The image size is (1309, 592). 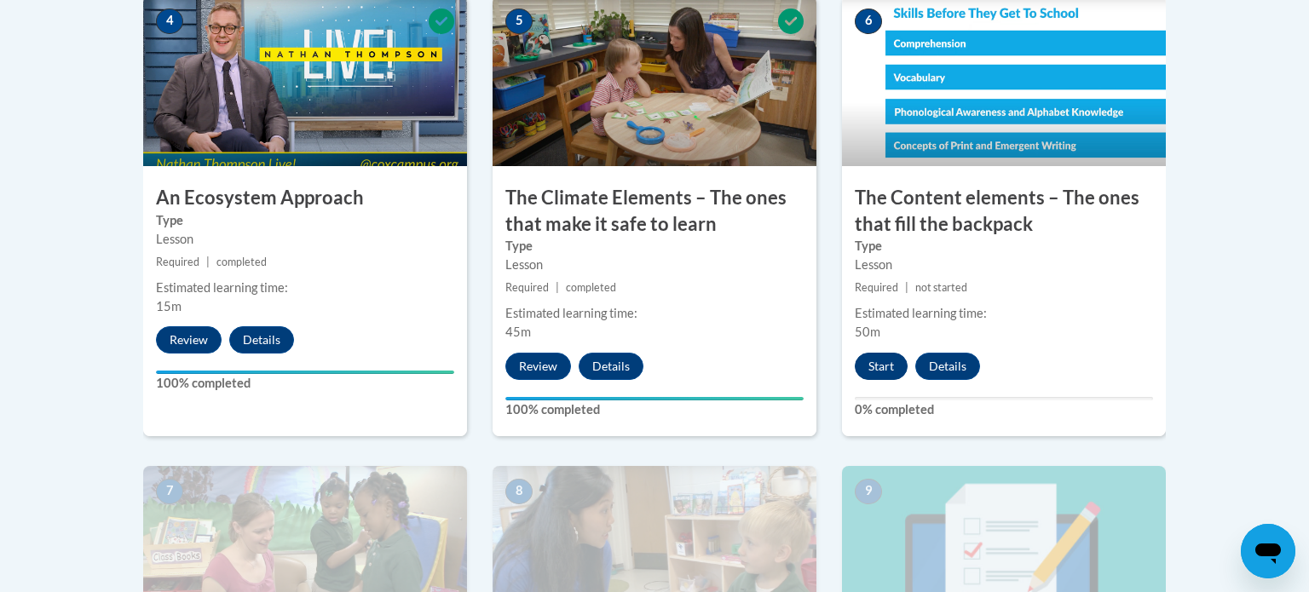 I want to click on span: 6, so click(x=868, y=21).